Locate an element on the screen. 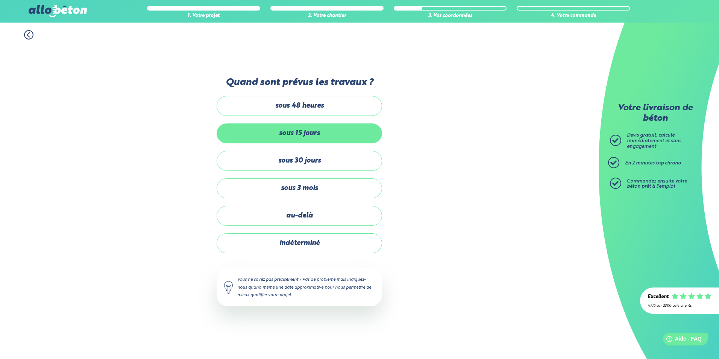 The height and width of the screenshot is (359, 719). label: Quand sont prévus les travaux ? is located at coordinates (299, 82).